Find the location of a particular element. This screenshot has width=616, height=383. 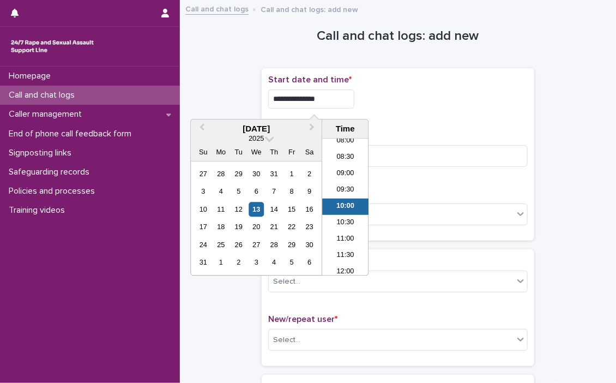

div: Choose Tuesday, August 12th, 2025 is located at coordinates (238, 209).